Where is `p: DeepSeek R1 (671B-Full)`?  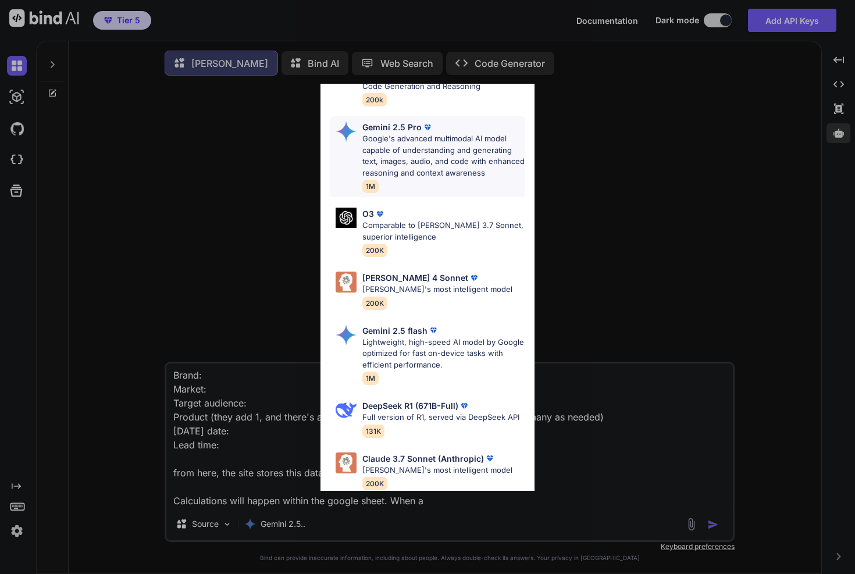
p: DeepSeek R1 (671B-Full) is located at coordinates (410, 405).